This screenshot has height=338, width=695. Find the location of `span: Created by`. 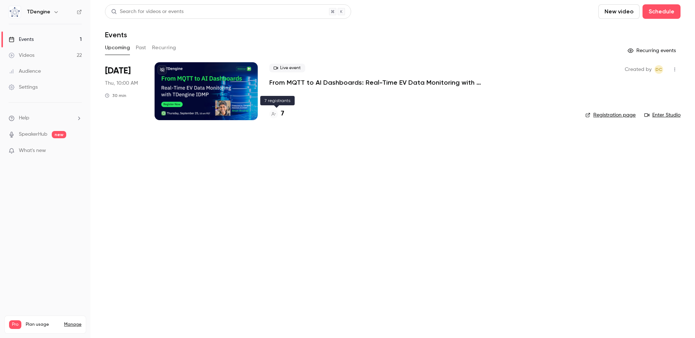

span: Created by is located at coordinates (639, 70).